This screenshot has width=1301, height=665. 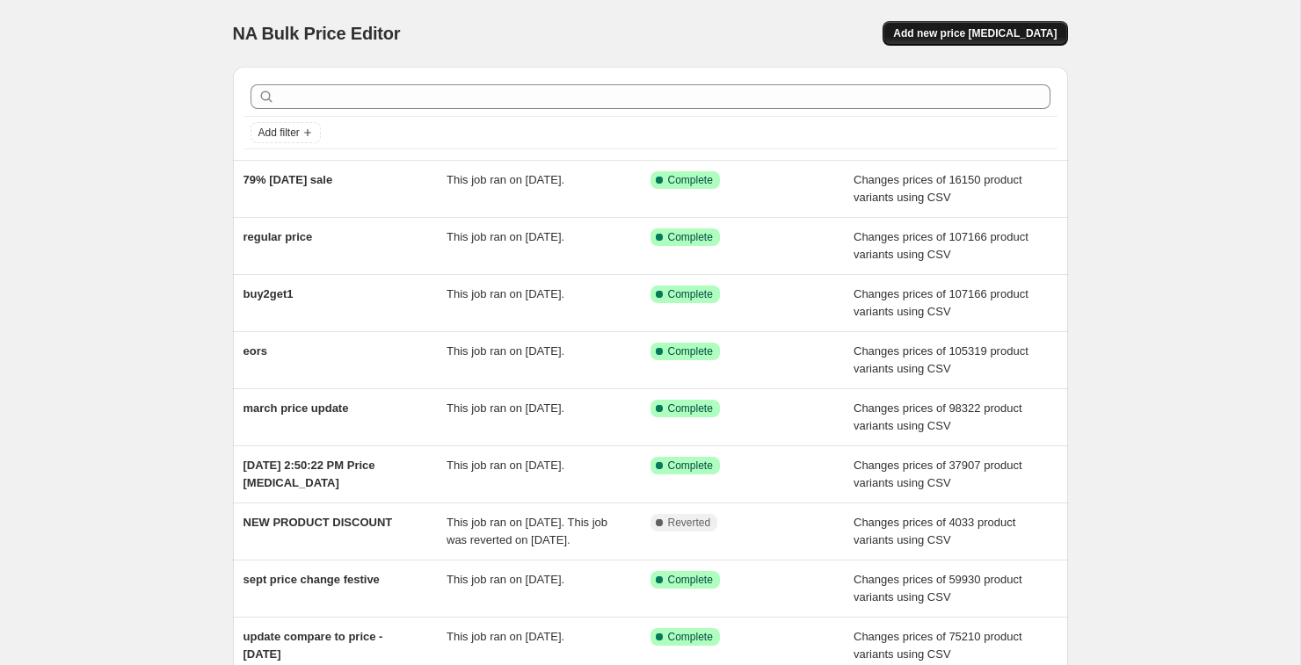 What do you see at coordinates (311, 579) in the screenshot?
I see `span: sept price change festive` at bounding box center [311, 579].